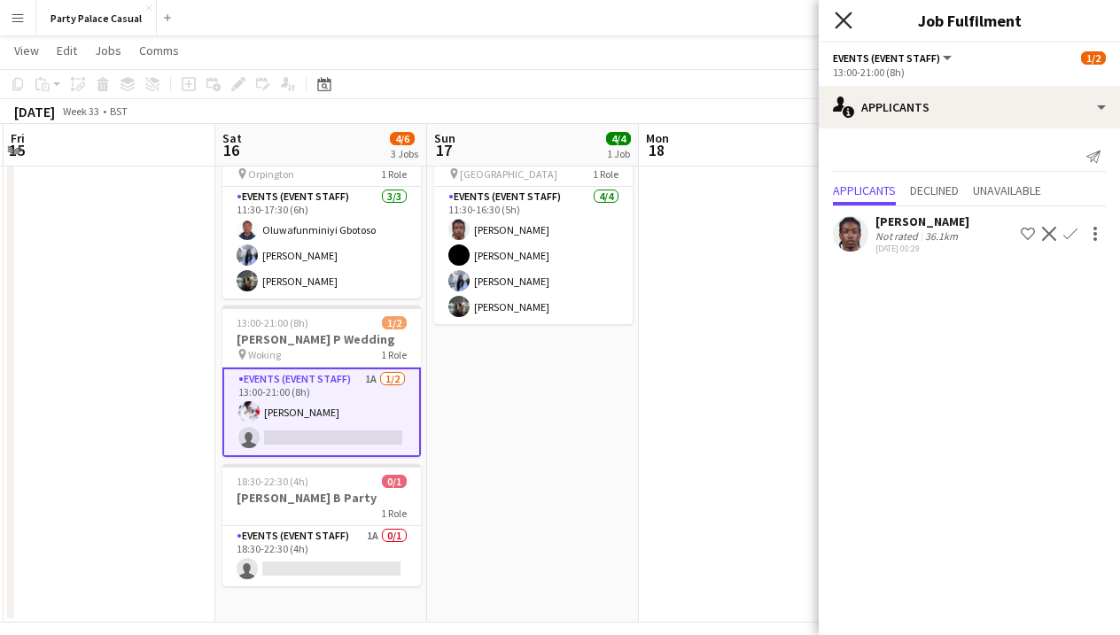 Image resolution: width=1120 pixels, height=635 pixels. What do you see at coordinates (969, 20) in the screenshot?
I see `h3: Job Fulfilment` at bounding box center [969, 20].